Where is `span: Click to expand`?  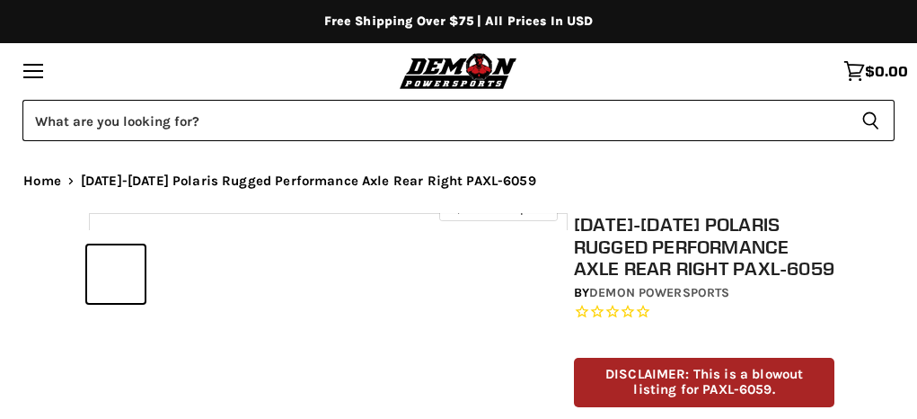
span: Click to expand is located at coordinates (498, 207).